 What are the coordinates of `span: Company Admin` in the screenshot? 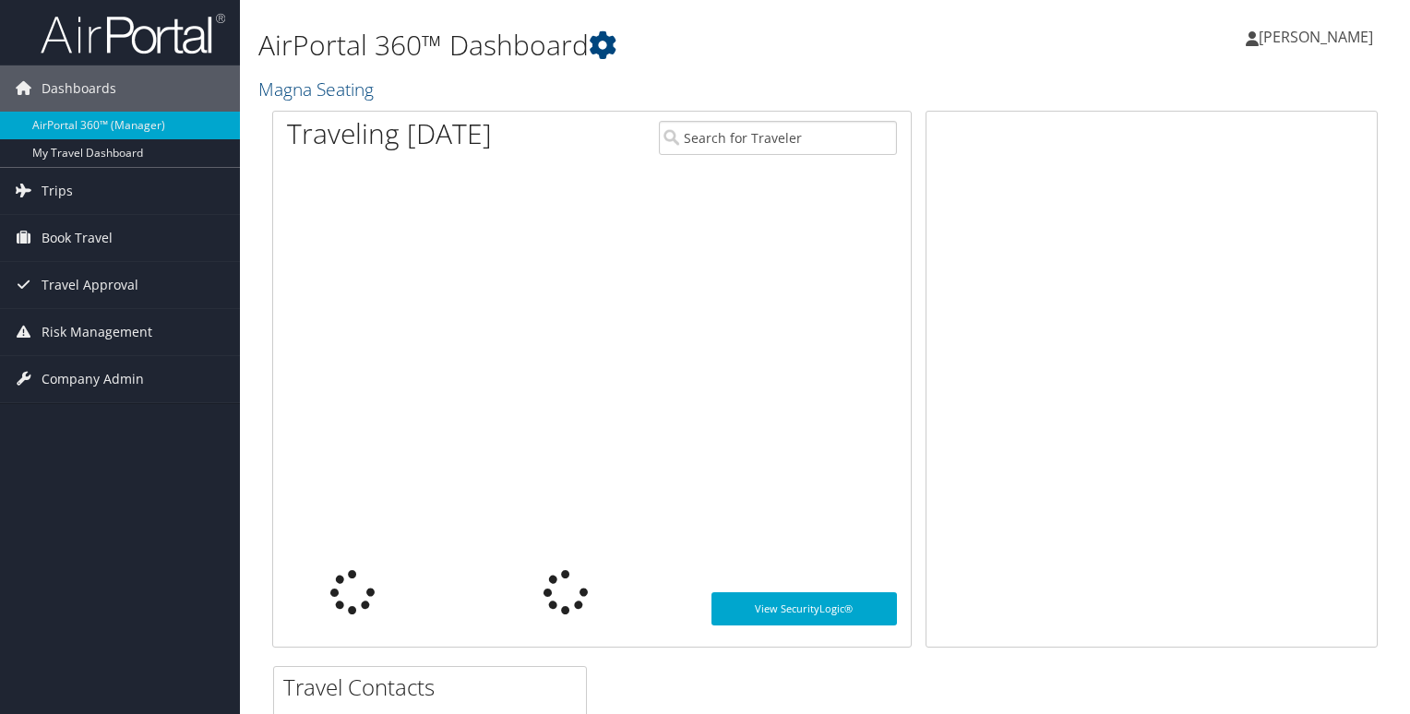 It's located at (92, 379).